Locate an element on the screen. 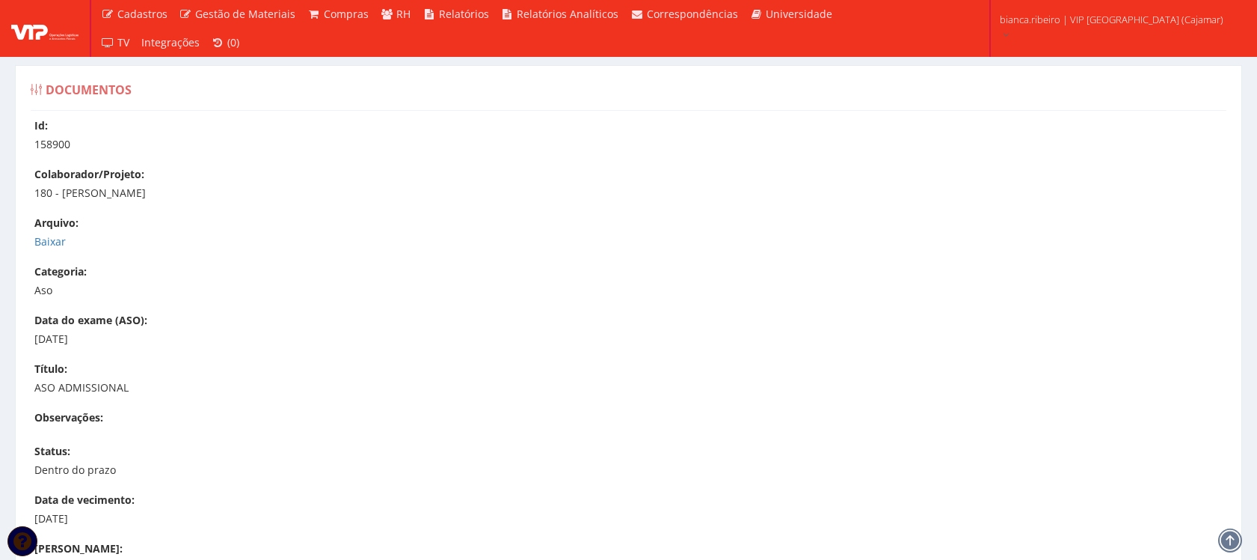 This screenshot has width=1257, height=560. span: Relatórios Analíticos is located at coordinates (568, 13).